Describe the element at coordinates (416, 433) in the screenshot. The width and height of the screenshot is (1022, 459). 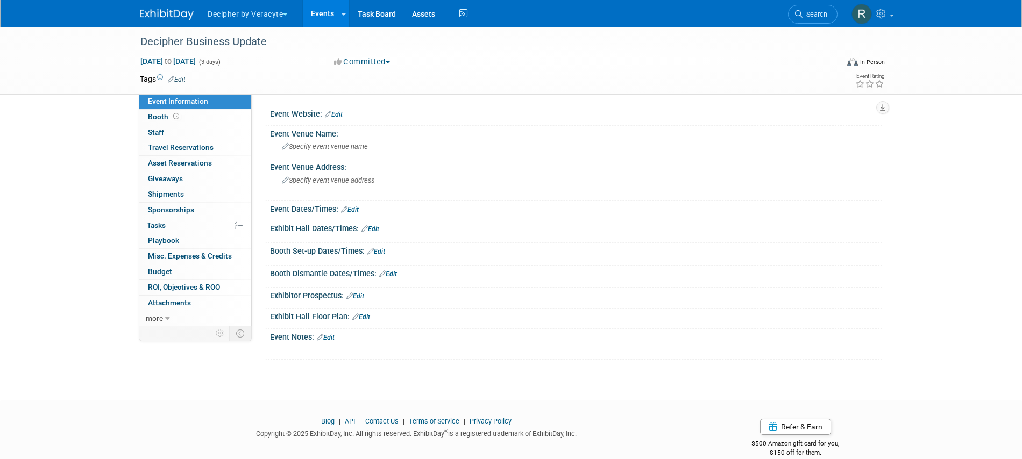
I see `div: Copyright © 2025 ExhibitDay, Inc. All rights reserved. ExhibitDay is a registered trademark of Ex...` at that location.